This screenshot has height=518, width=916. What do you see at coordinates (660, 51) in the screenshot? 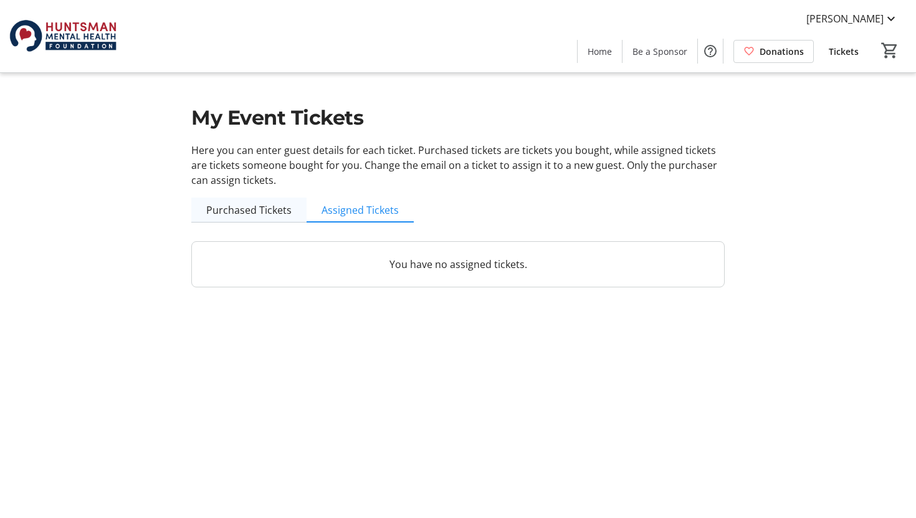
I see `span: Be a Sponsor` at bounding box center [660, 51].